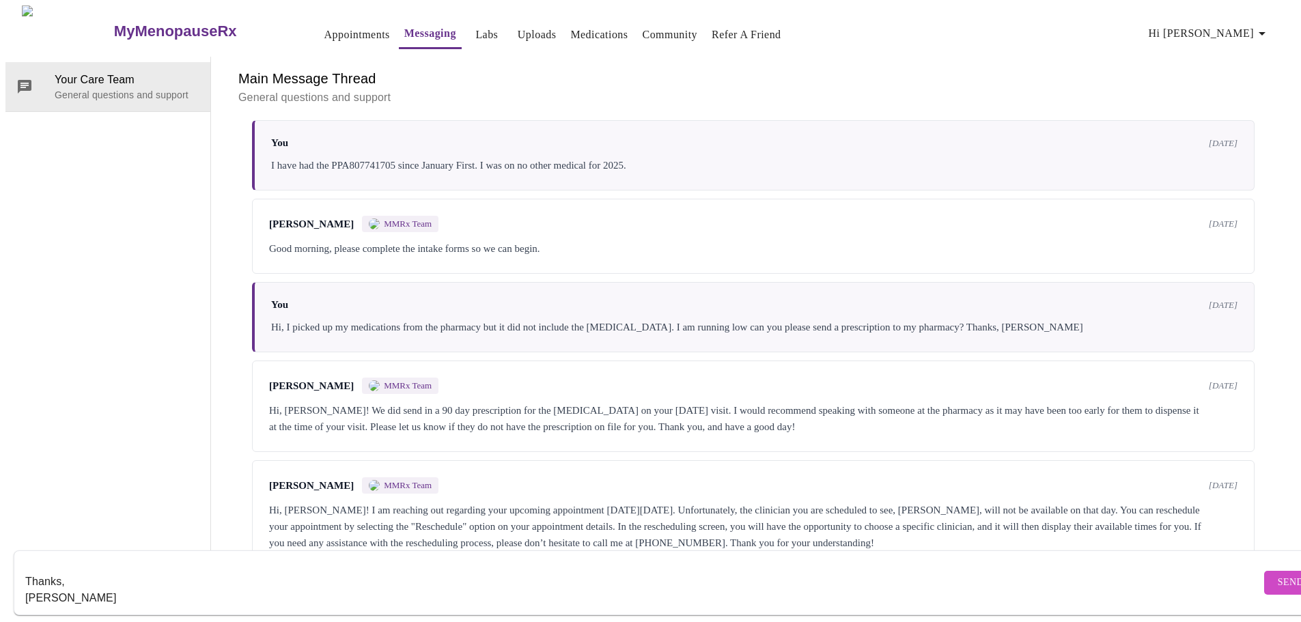  What do you see at coordinates (201, 31) in the screenshot?
I see `a: MyMenopauseRx` at bounding box center [201, 31].